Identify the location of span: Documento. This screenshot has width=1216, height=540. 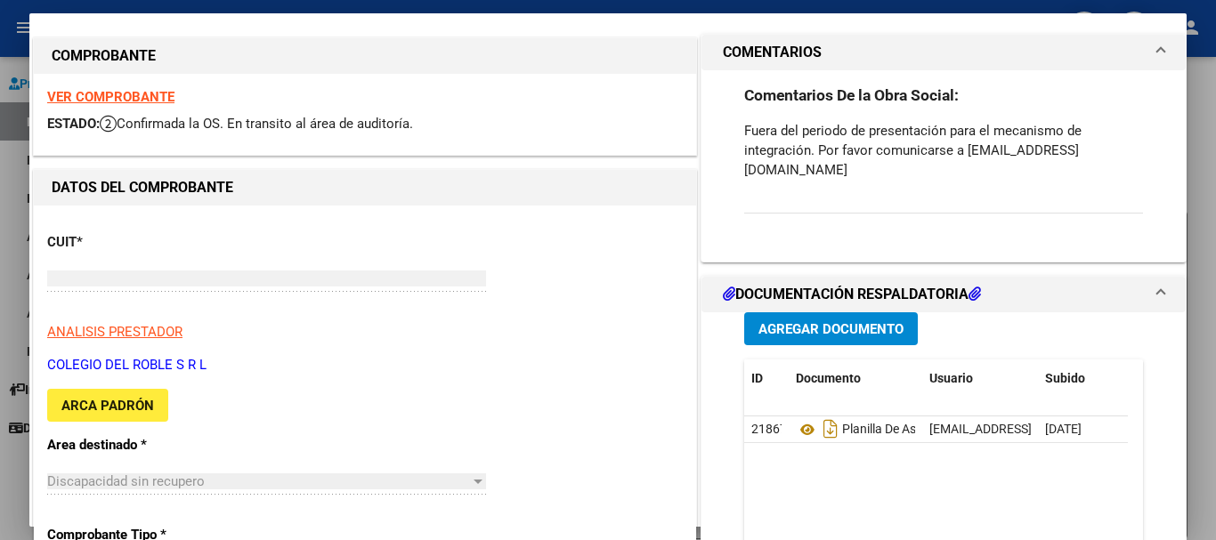
(828, 378).